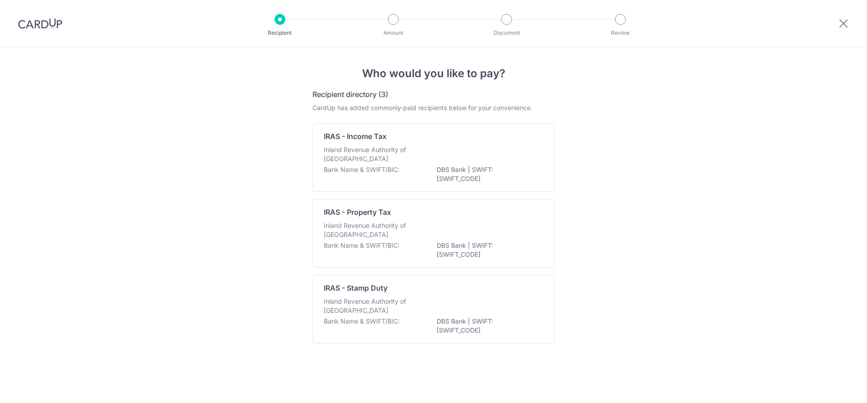 This screenshot has width=867, height=403. I want to click on p: Amount, so click(394, 33).